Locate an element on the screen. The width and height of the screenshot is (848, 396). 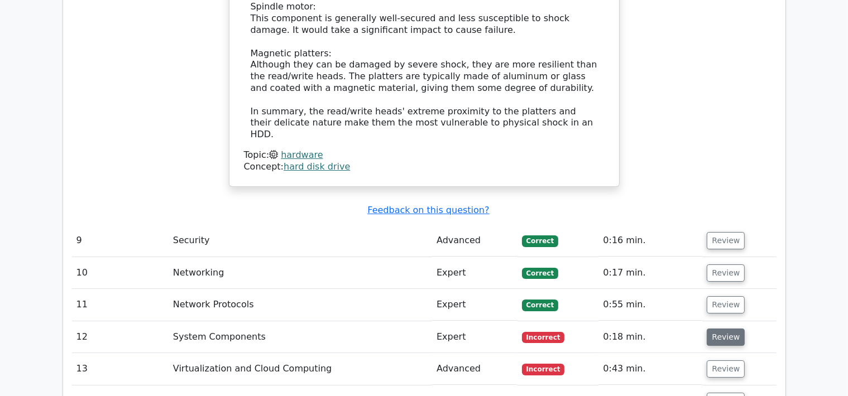
td: Security is located at coordinates (300, 241).